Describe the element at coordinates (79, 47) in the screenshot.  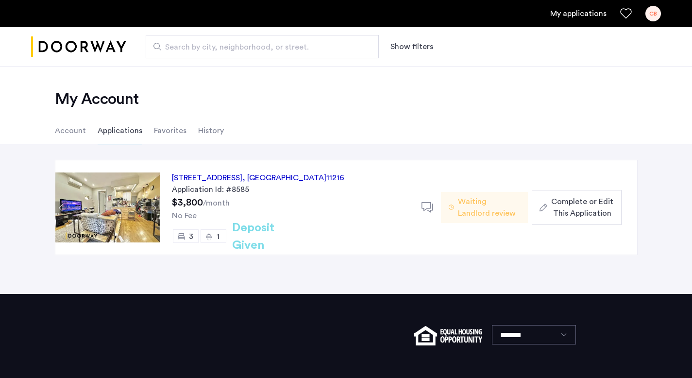
I see `img: logo` at that location.